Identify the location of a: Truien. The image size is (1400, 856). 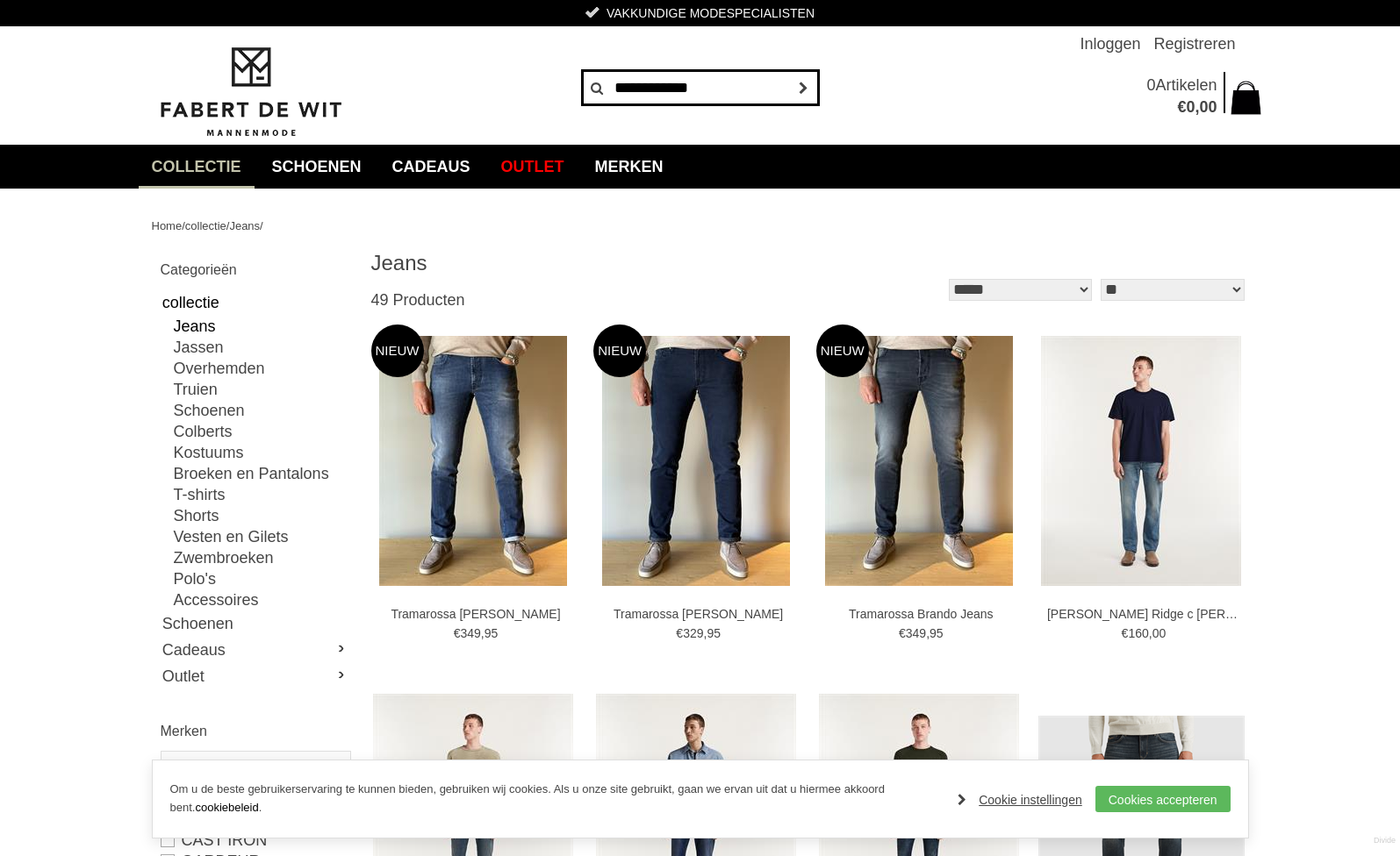
(261, 390).